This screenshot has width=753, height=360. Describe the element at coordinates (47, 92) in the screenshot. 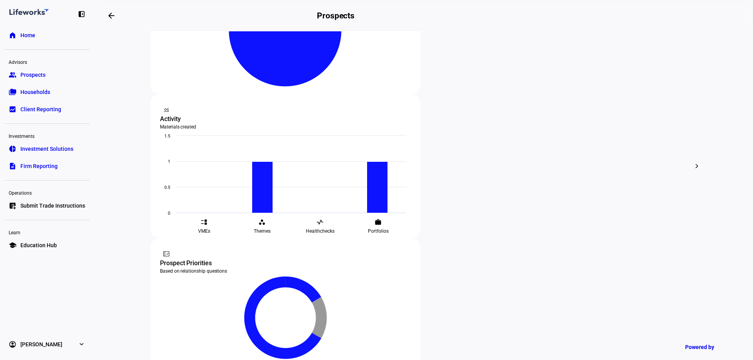

I see `a: folder_copyHouseholds` at that location.